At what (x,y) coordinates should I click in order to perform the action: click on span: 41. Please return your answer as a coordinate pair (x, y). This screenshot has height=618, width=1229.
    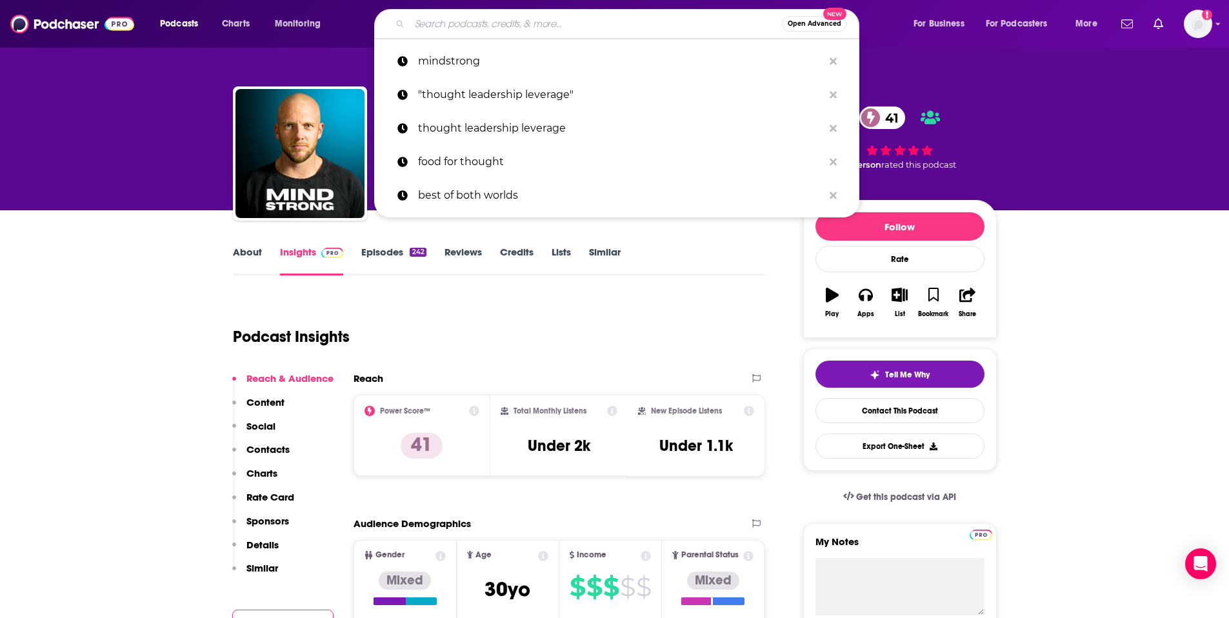
    Looking at the image, I should click on (888, 117).